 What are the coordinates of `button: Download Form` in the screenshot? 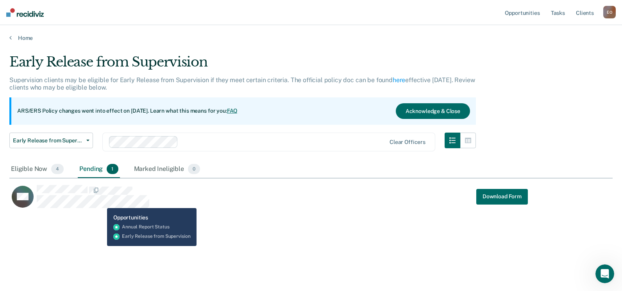 It's located at (502, 196).